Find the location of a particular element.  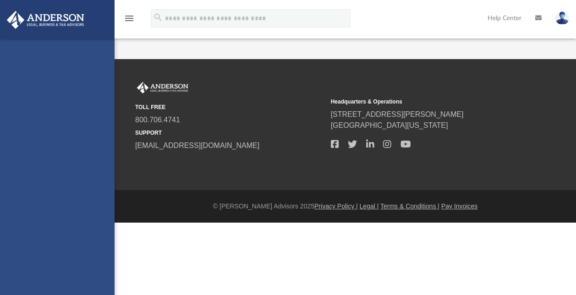

small: Headquarters & Operations is located at coordinates (426, 102).